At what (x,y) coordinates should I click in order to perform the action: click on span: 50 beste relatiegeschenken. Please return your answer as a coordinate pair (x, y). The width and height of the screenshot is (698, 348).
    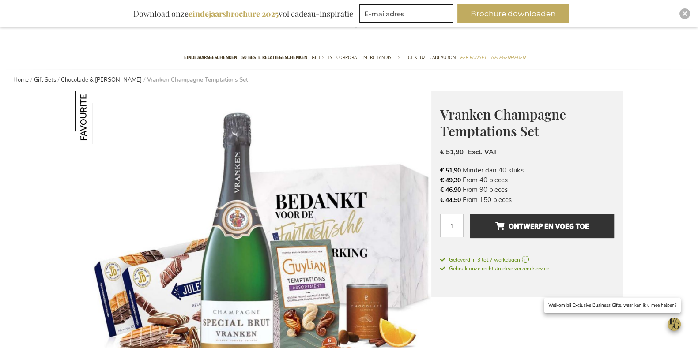
    Looking at the image, I should click on (274, 57).